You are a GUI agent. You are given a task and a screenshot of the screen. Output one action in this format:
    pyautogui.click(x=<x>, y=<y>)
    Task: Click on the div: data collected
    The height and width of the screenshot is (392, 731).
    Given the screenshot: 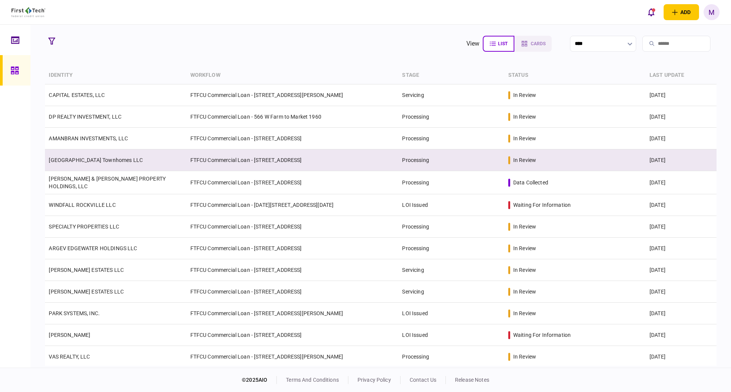 What is the action you would take?
    pyautogui.click(x=531, y=183)
    